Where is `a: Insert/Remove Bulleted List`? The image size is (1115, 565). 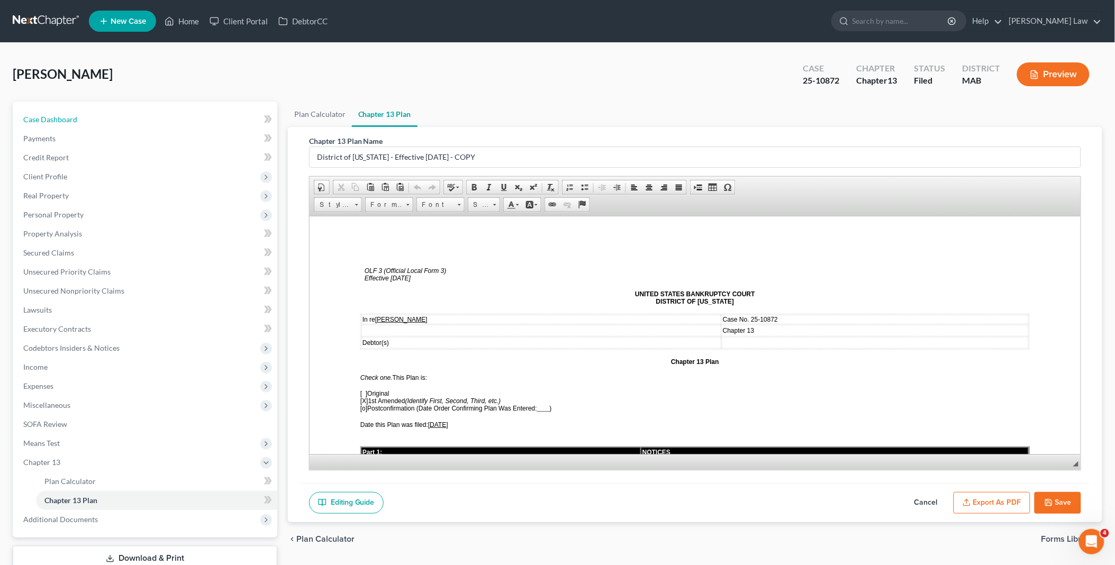 a: Insert/Remove Bulleted List is located at coordinates (585, 187).